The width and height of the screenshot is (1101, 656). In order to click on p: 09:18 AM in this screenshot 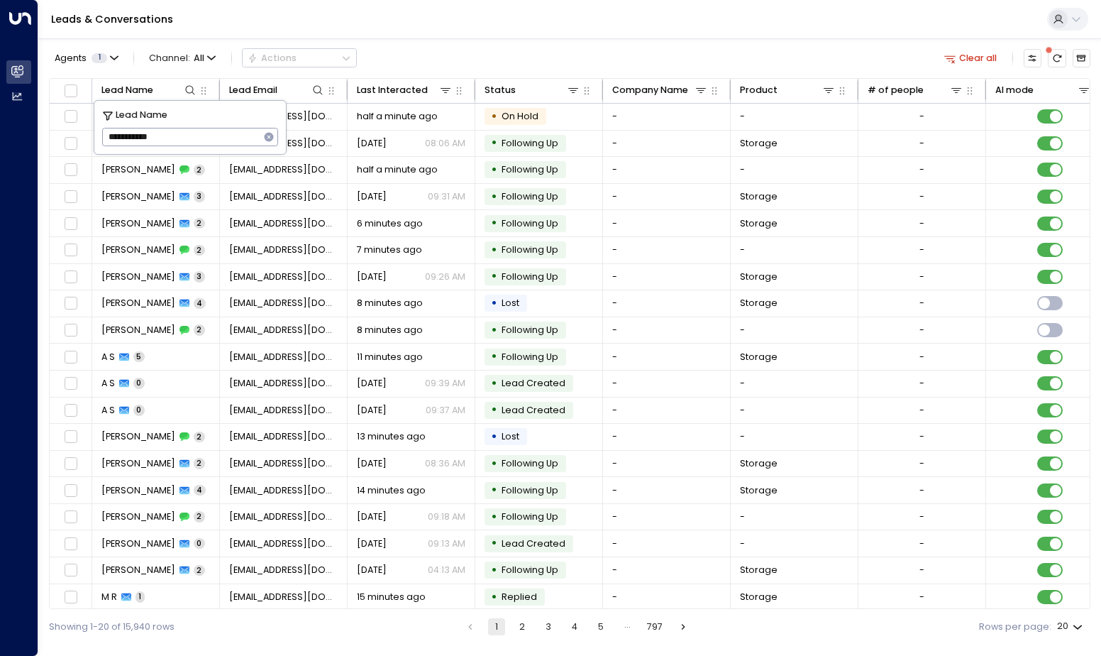, I will do `click(446, 517)`.